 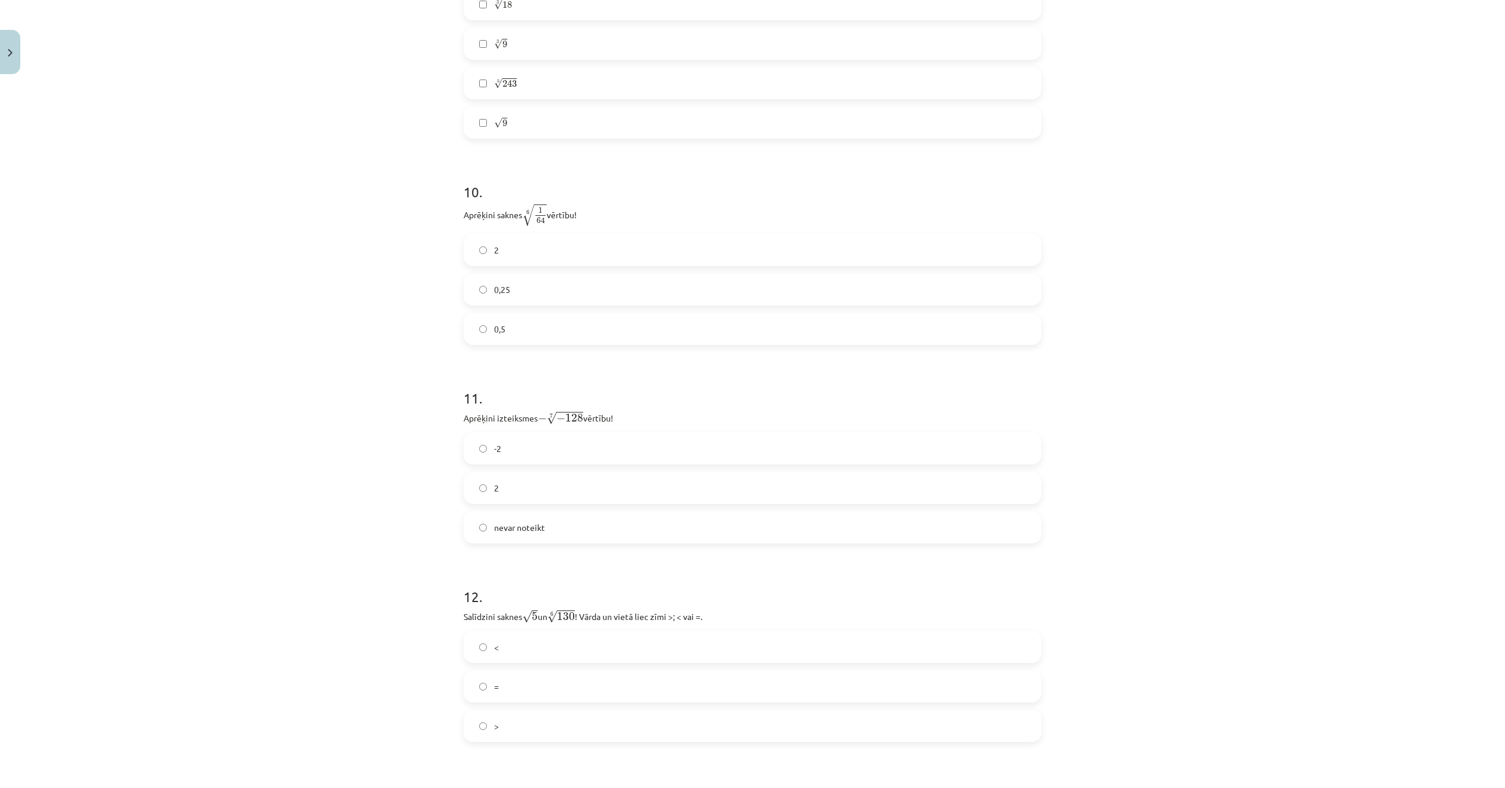 What do you see at coordinates (498, 449) in the screenshot?
I see `span: -2` at bounding box center [498, 449].